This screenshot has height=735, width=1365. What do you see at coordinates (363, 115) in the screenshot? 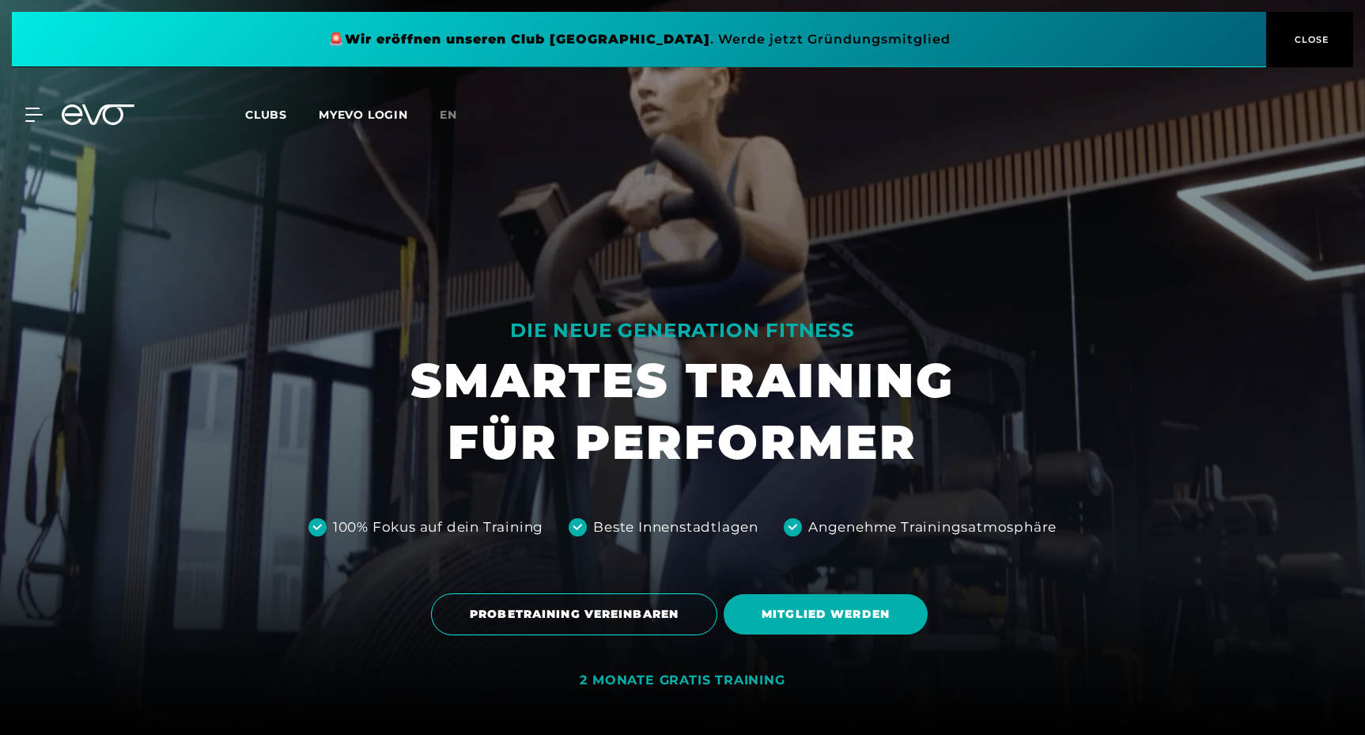
I see `a: MYEVO LOGIN` at bounding box center [363, 115].